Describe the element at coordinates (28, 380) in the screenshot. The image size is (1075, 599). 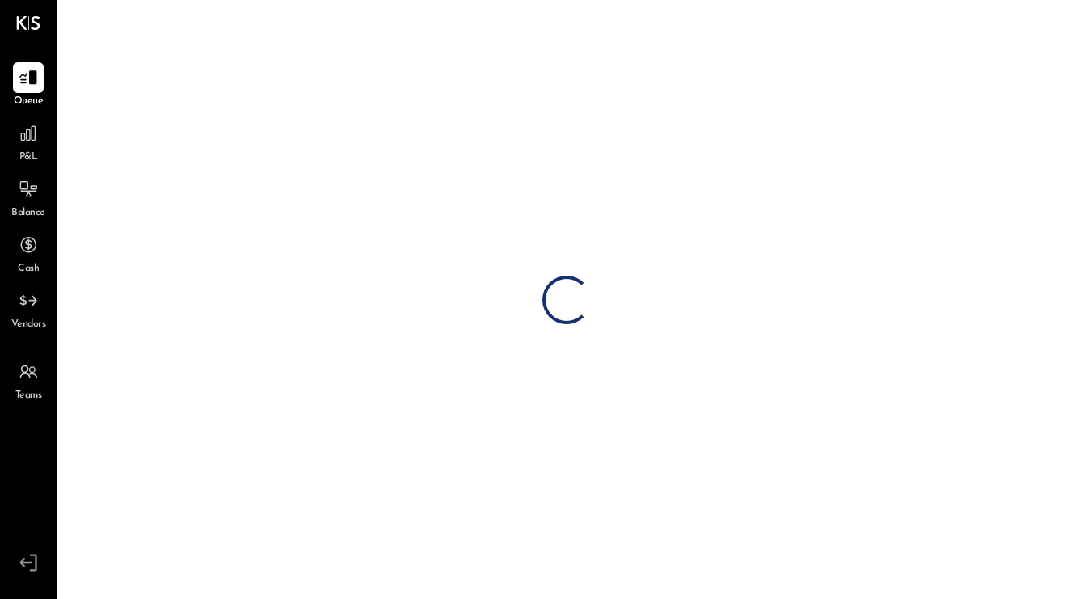
I see `a: Teams` at that location.